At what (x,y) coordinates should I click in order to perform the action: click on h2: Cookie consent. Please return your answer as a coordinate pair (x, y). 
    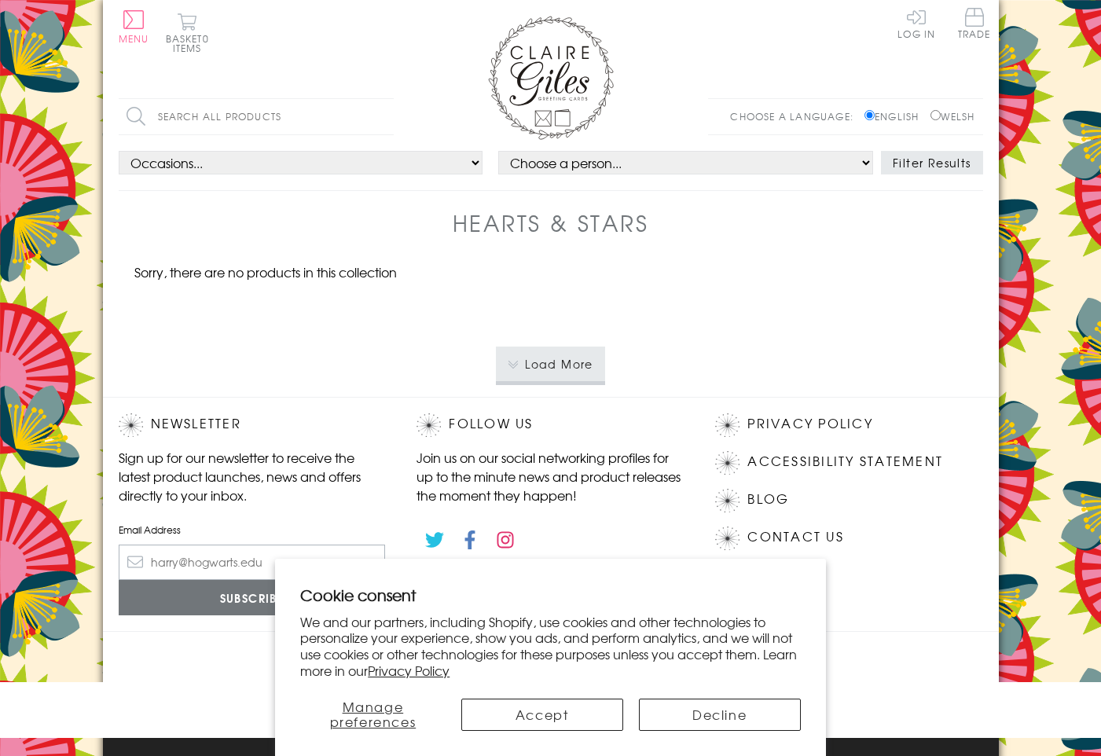
    Looking at the image, I should click on (550, 595).